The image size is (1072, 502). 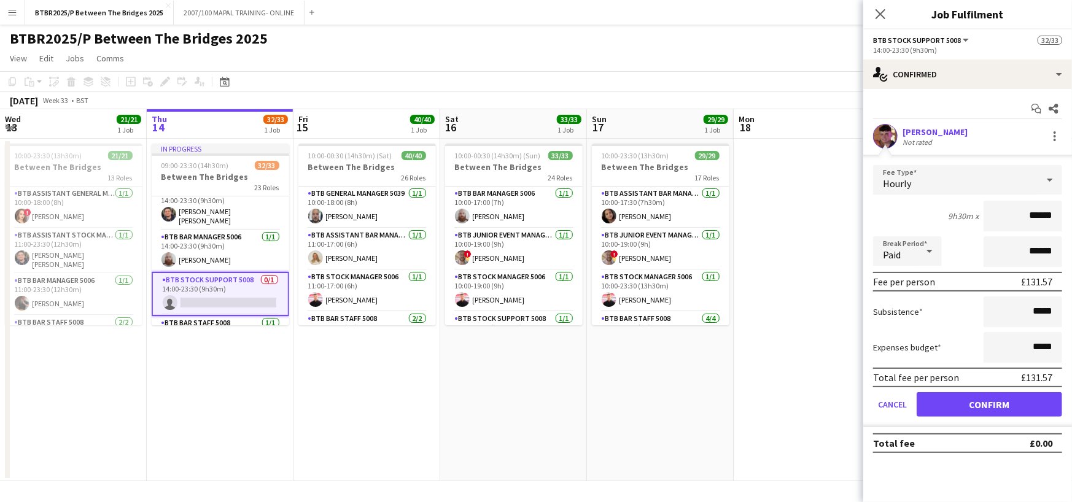 What do you see at coordinates (13, 119) in the screenshot?
I see `span: Wed` at bounding box center [13, 119].